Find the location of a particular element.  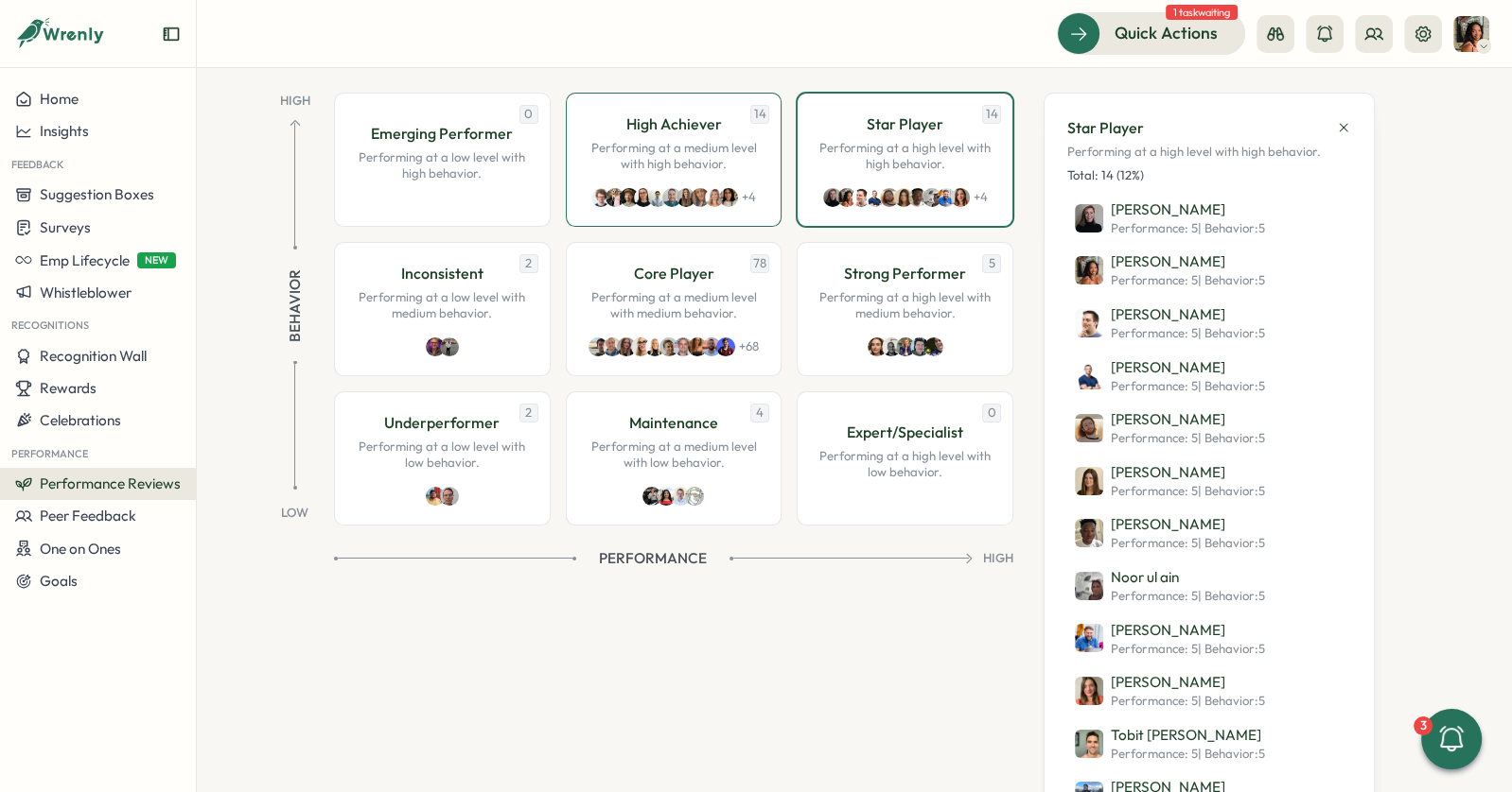

span: 5 is located at coordinates (991, 264).